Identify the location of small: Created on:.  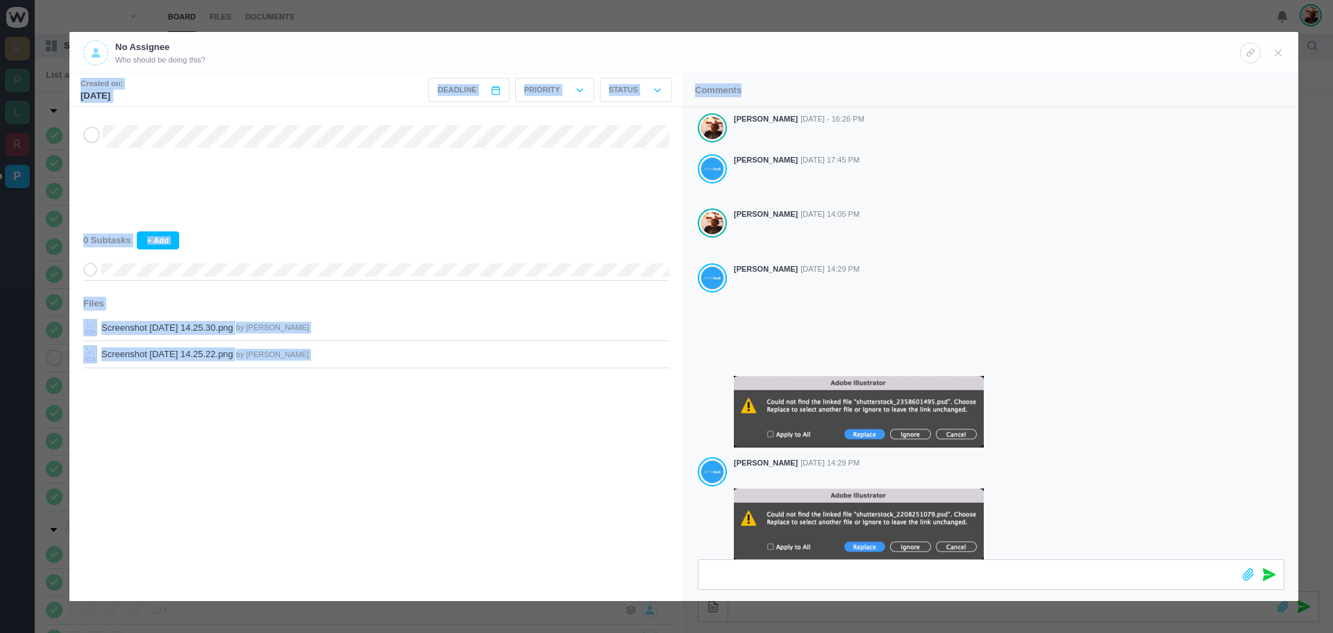
(101, 83).